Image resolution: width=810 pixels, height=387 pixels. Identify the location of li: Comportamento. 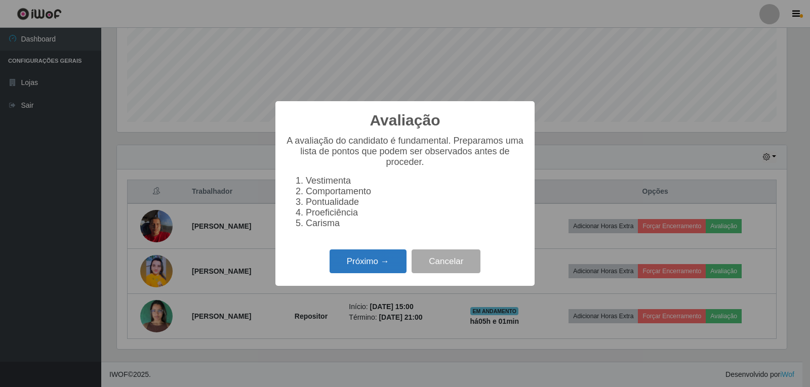
(415, 191).